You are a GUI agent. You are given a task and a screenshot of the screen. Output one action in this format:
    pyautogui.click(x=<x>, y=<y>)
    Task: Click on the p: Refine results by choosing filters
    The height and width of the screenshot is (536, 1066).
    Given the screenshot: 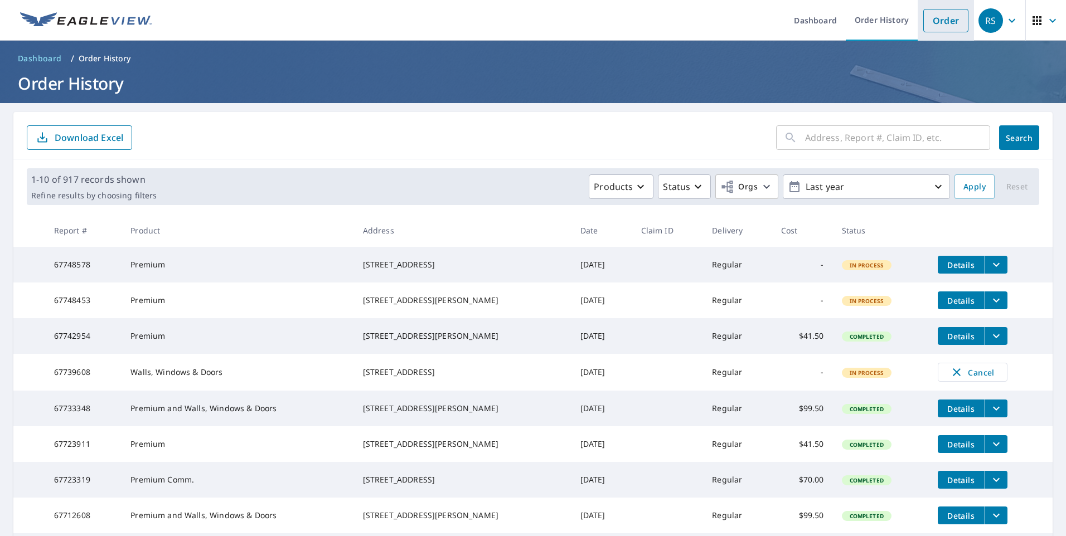 What is the action you would take?
    pyautogui.click(x=94, y=196)
    